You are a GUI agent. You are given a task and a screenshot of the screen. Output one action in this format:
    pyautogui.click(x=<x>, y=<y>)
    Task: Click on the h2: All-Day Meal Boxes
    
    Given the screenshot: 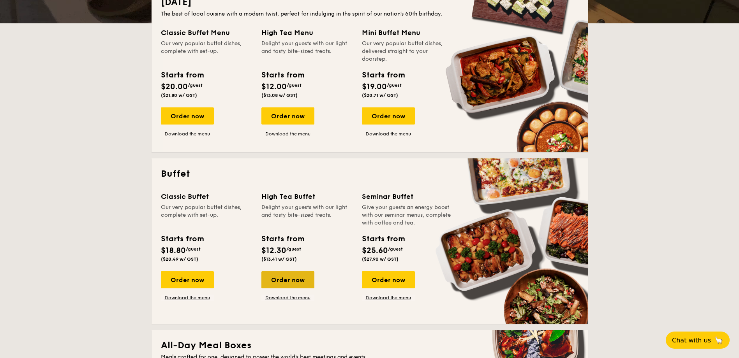 What is the action you would take?
    pyautogui.click(x=369, y=346)
    